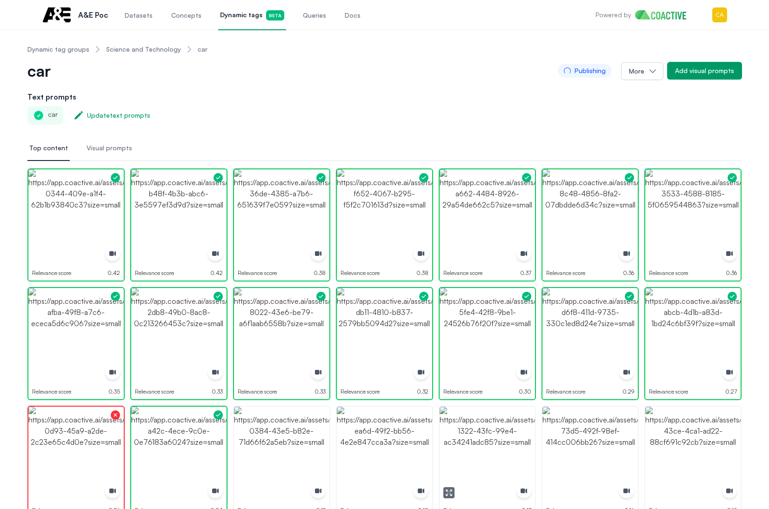  I want to click on img: https://app.coactive.ai/assets/ui/images/coactive/AE_Clips_1751060747036/4e6e77b1-ea6d-49f2-bb56-..., so click(384, 454).